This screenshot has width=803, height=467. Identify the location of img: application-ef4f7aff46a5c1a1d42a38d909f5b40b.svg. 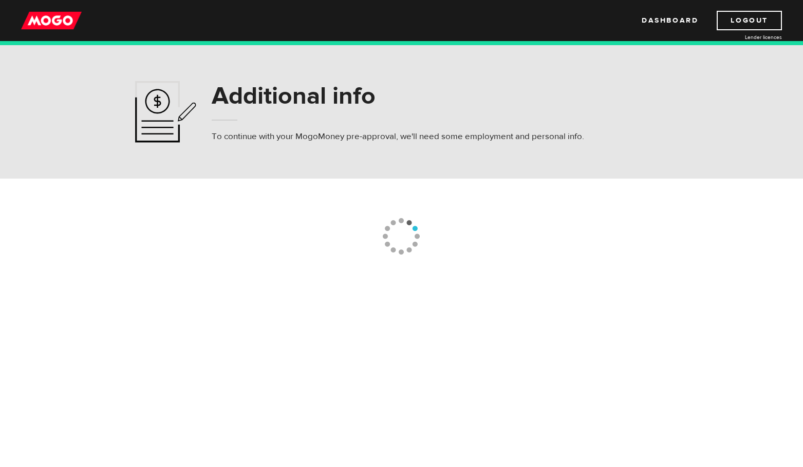
(165, 112).